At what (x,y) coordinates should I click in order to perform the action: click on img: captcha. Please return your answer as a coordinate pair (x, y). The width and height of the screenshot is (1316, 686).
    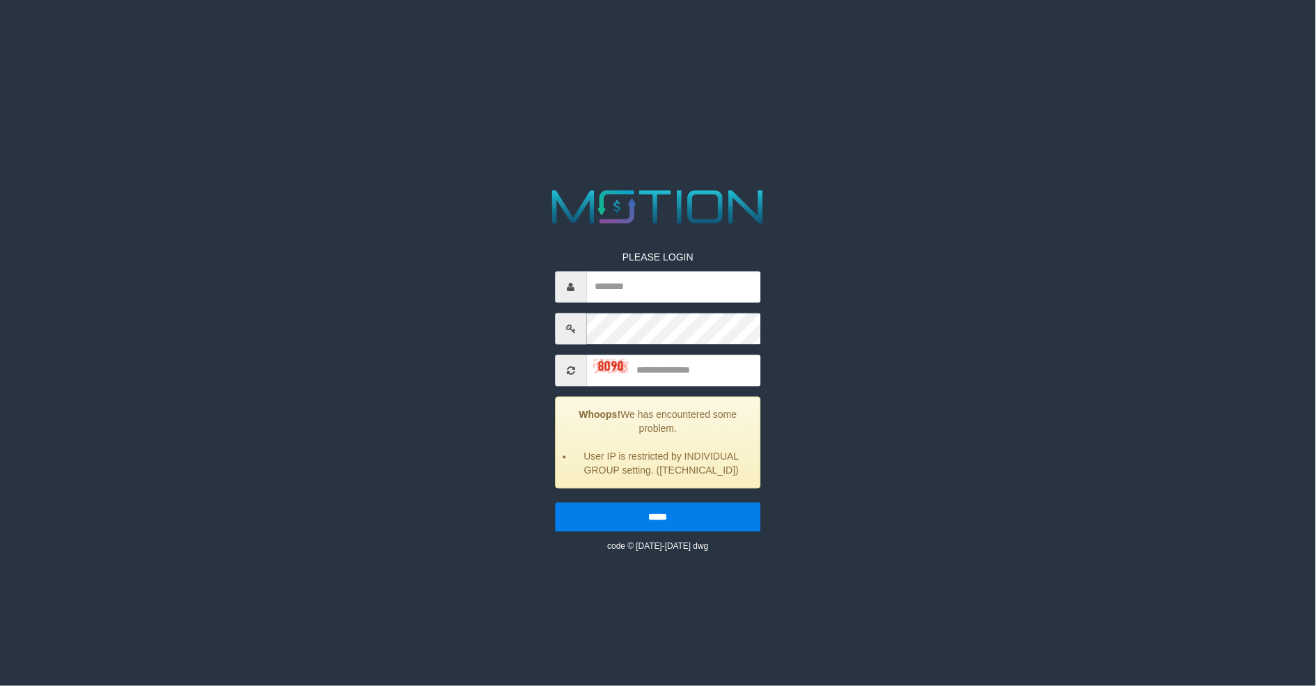
    Looking at the image, I should click on (610, 366).